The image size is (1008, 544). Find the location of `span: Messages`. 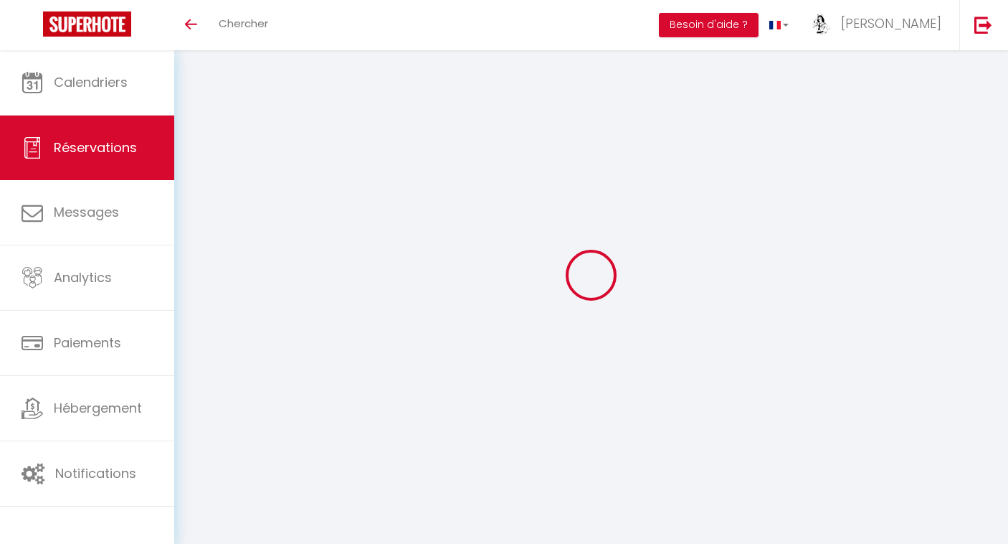

span: Messages is located at coordinates (86, 212).